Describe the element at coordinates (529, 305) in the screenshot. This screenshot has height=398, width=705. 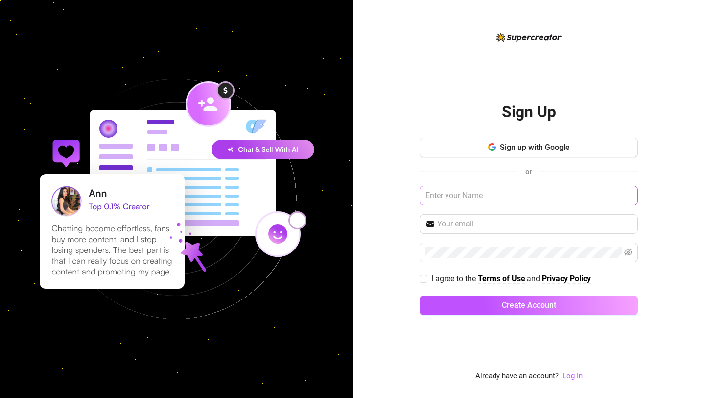
I see `button: Create Account` at that location.